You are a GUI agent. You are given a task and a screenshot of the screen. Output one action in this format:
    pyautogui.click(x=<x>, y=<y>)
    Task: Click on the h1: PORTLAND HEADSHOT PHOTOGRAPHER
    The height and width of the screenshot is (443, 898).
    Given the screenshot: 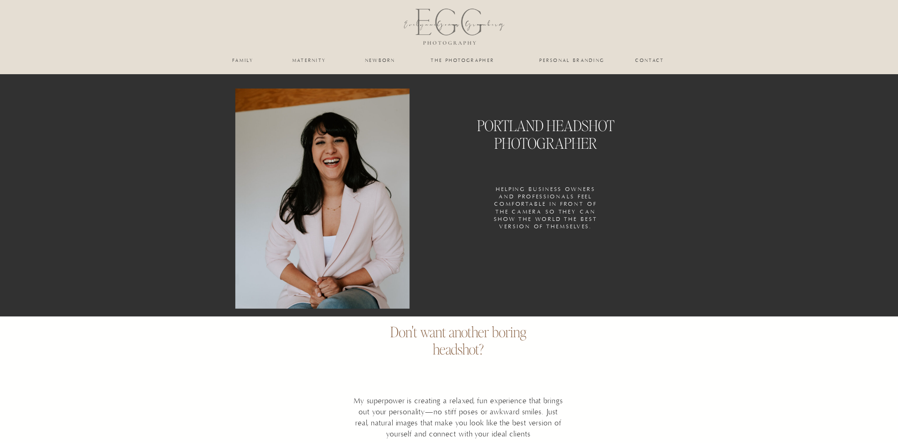 What is the action you would take?
    pyautogui.click(x=545, y=147)
    